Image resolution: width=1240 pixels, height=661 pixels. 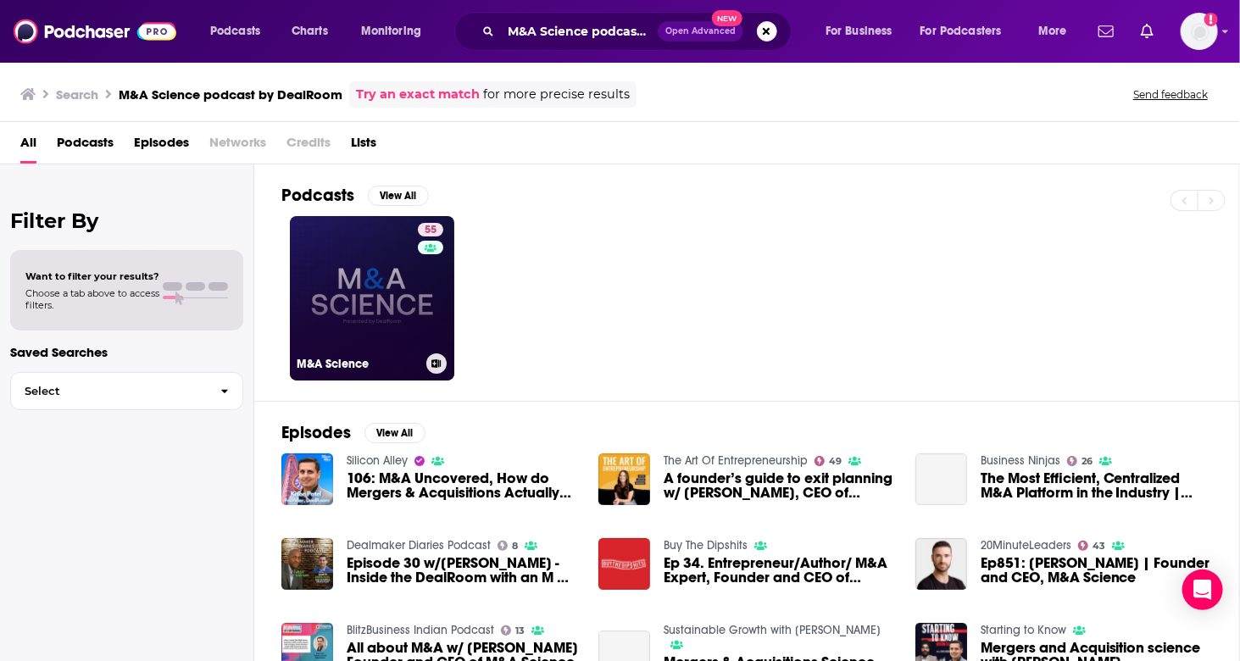 What do you see at coordinates (377, 460) in the screenshot?
I see `a: Silicon Alley` at bounding box center [377, 460].